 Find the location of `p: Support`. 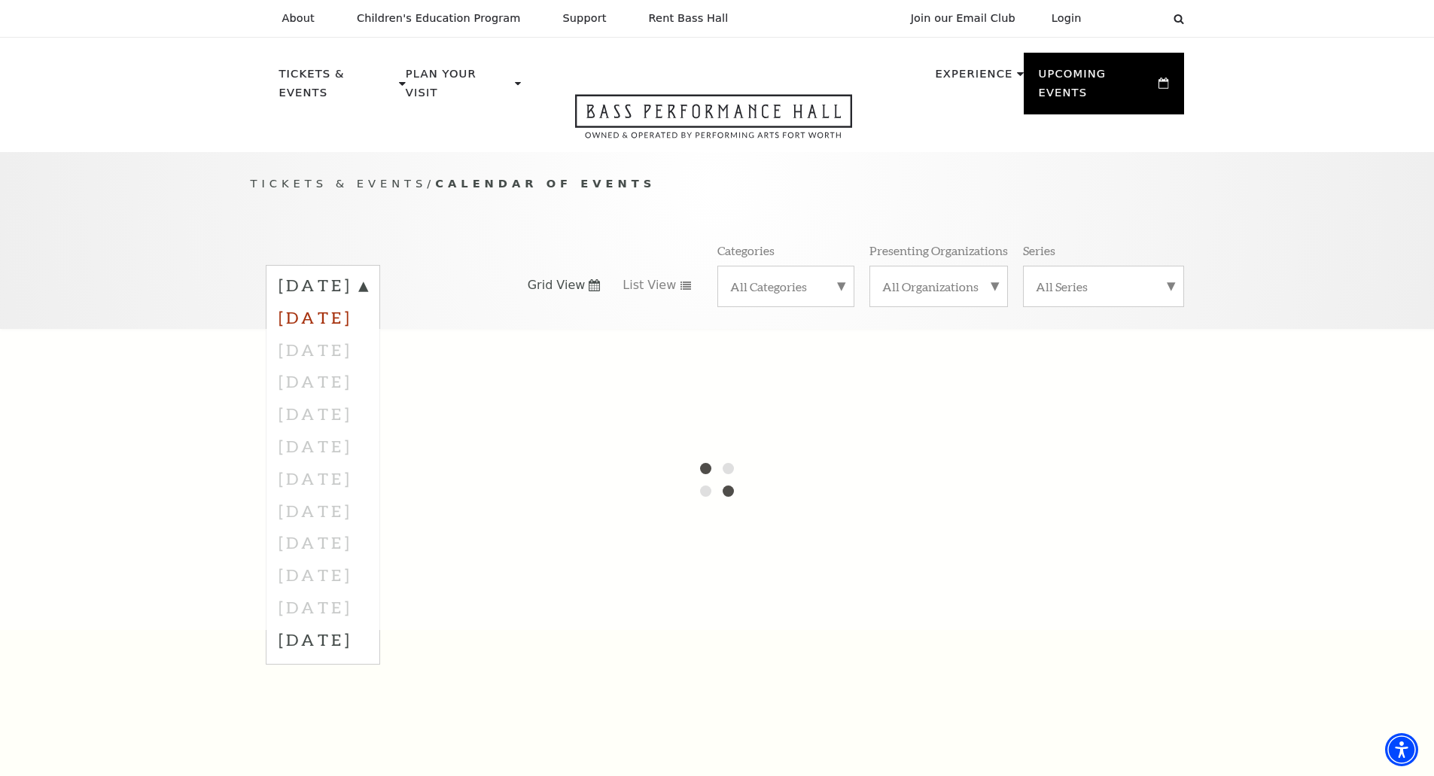

p: Support is located at coordinates (585, 18).